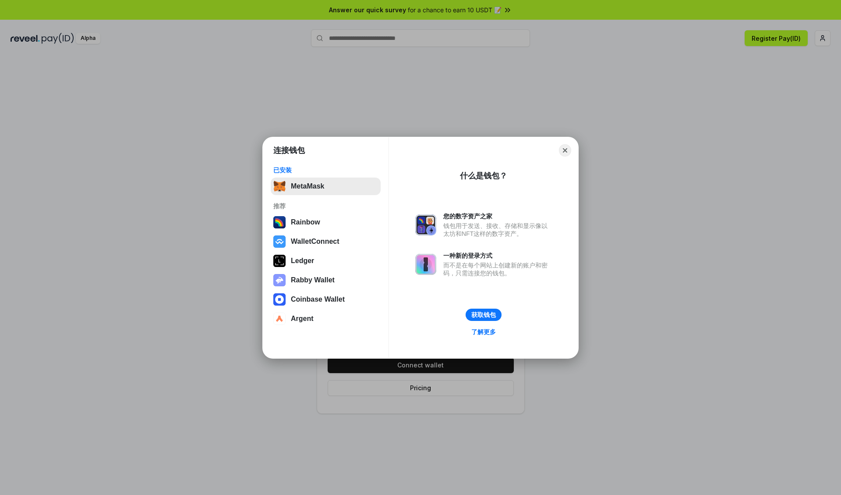  Describe the element at coordinates (498, 269) in the screenshot. I see `div: 而不是在每个网站上创建新的账户和密码，只需连接您的钱包。` at that location.